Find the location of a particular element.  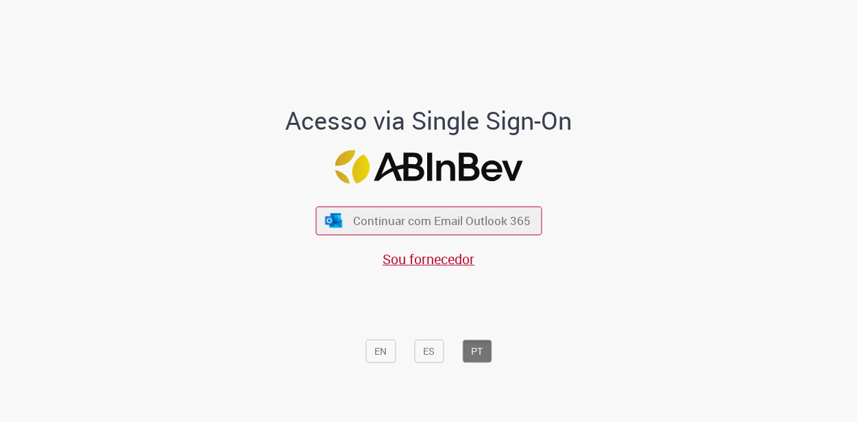

button: ES is located at coordinates (428, 351).